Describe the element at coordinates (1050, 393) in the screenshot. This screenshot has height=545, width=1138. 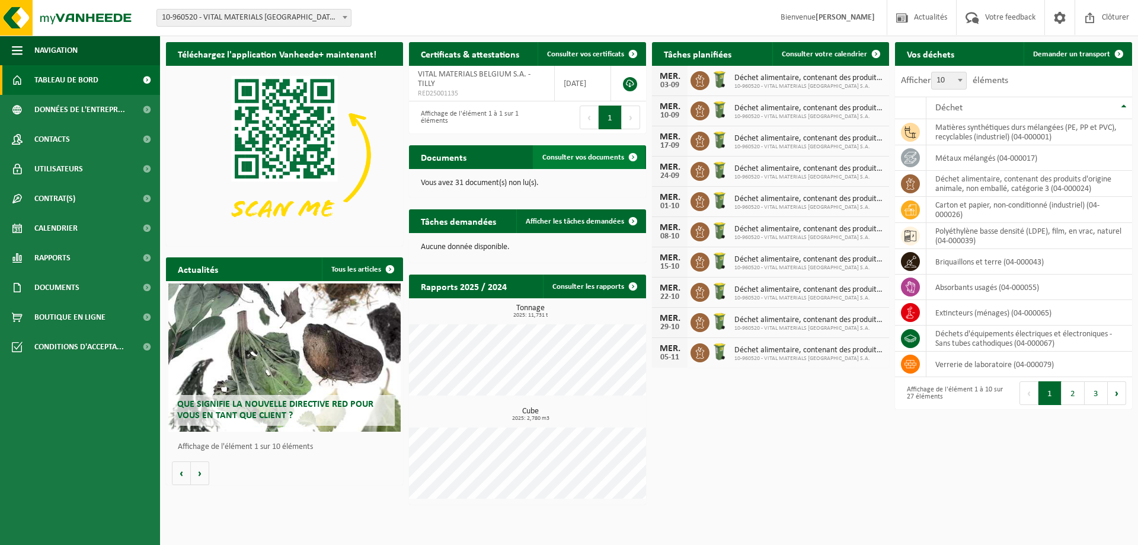
I see `button: 1` at that location.